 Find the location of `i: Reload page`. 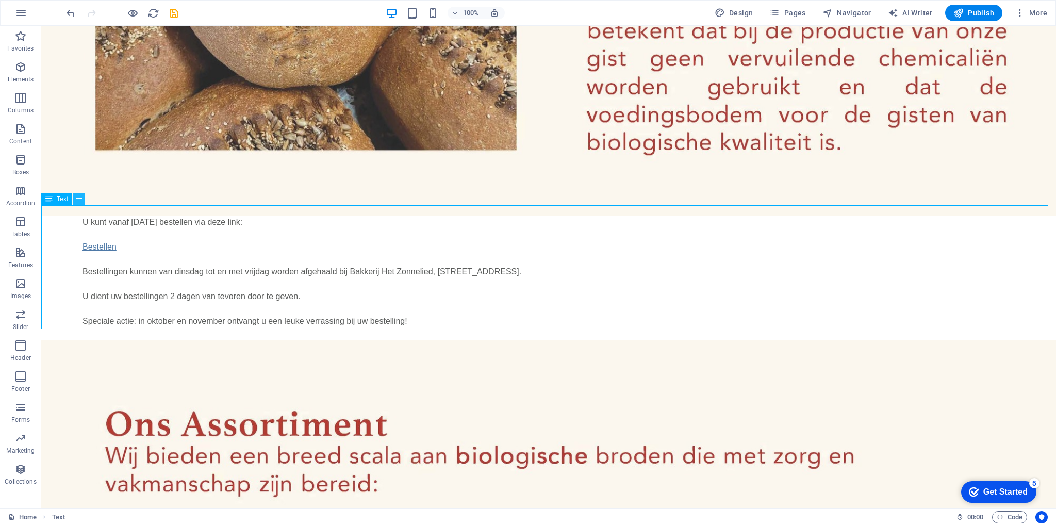

i: Reload page is located at coordinates (153, 13).